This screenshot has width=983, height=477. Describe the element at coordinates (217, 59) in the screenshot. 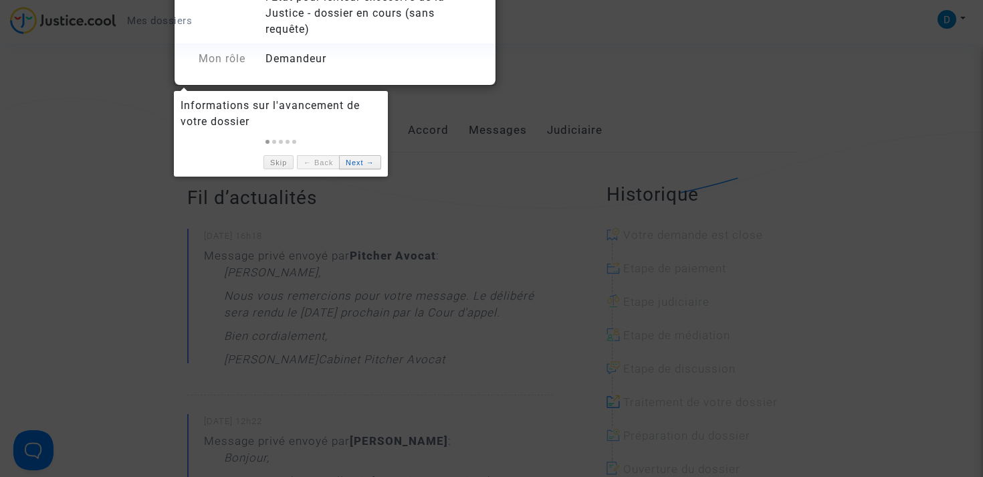

I see `div: Mon rôle` at that location.